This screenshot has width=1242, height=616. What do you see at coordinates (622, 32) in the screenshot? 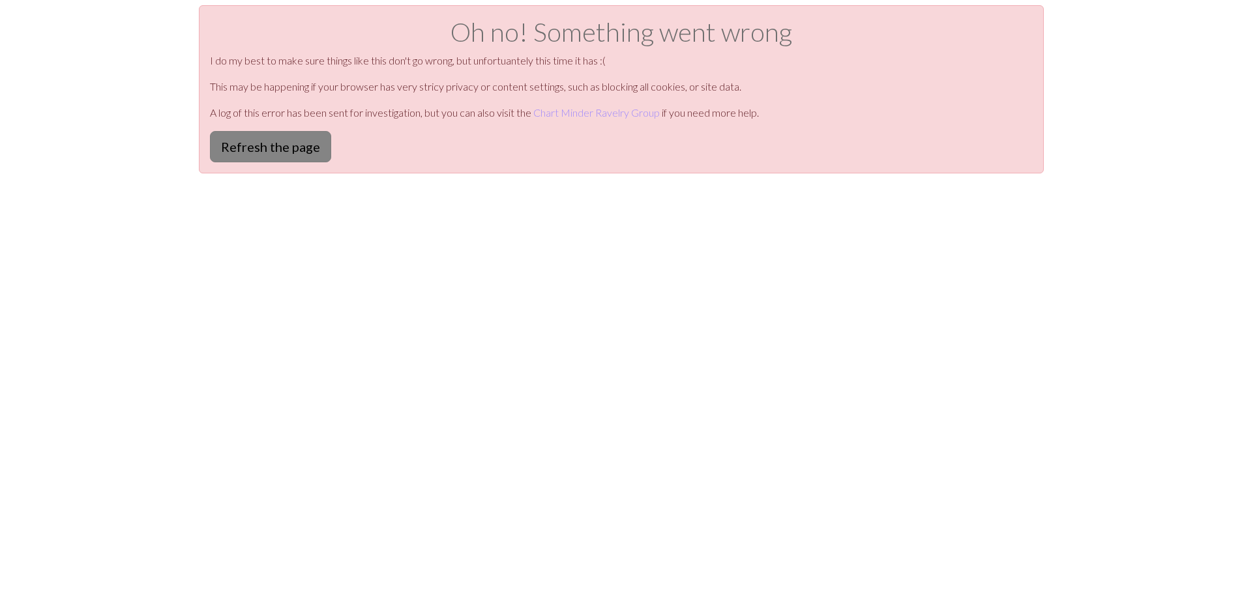
I see `h1: Oh no! Something went wrong` at bounding box center [622, 32].